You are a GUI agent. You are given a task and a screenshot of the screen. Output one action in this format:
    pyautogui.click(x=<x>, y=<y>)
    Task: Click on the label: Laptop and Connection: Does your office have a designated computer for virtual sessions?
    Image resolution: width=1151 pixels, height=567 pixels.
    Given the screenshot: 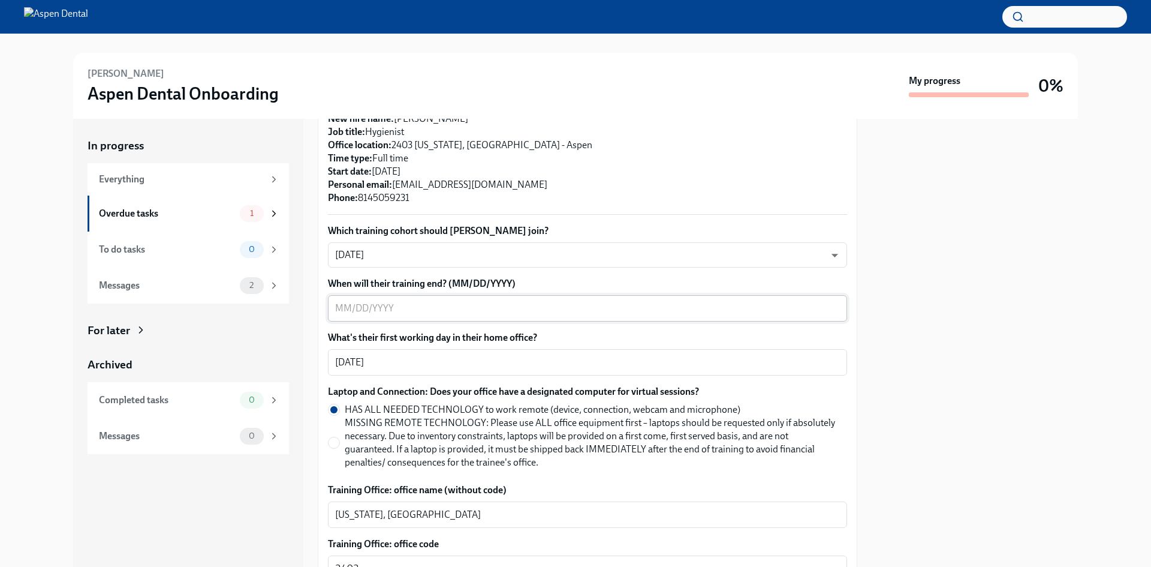 What is the action you would take?
    pyautogui.click(x=588, y=392)
    